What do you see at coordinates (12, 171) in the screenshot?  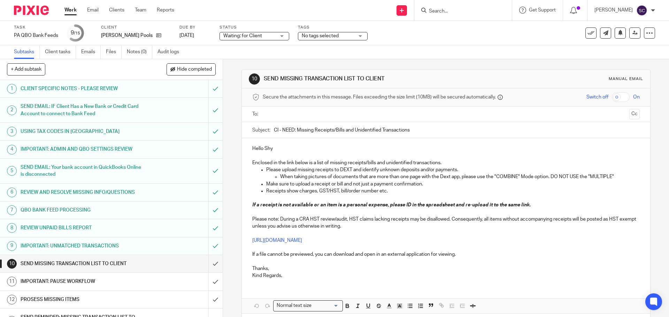 I see `div: 5` at bounding box center [12, 171].